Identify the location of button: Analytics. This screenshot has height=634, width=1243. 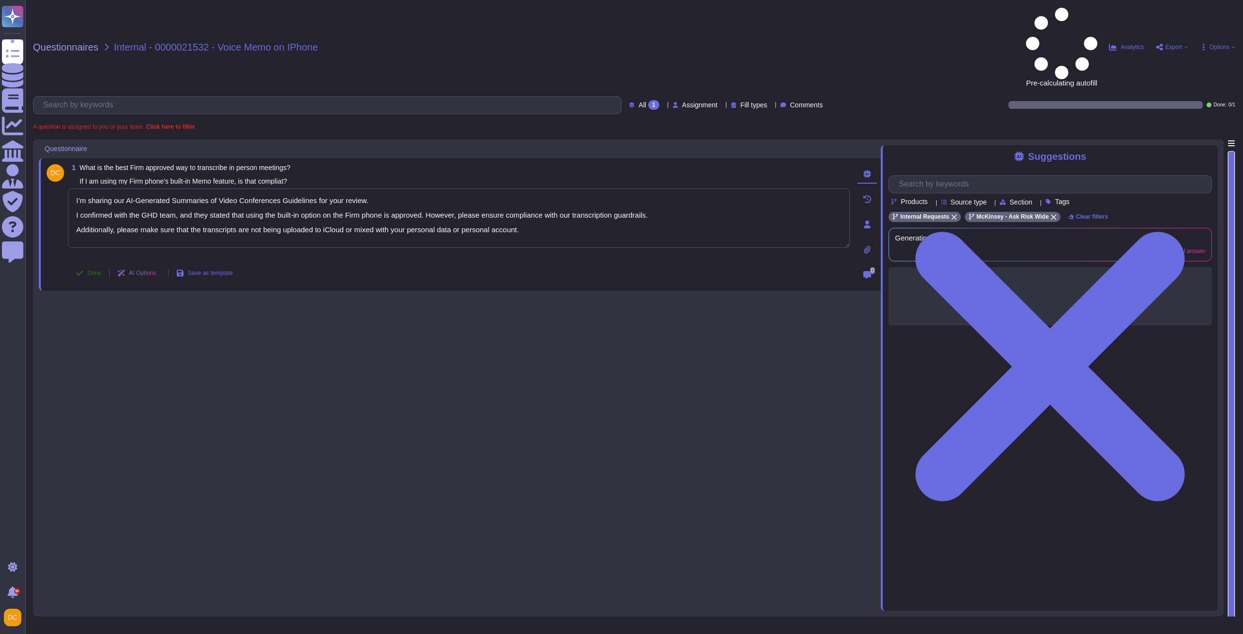
(1127, 47).